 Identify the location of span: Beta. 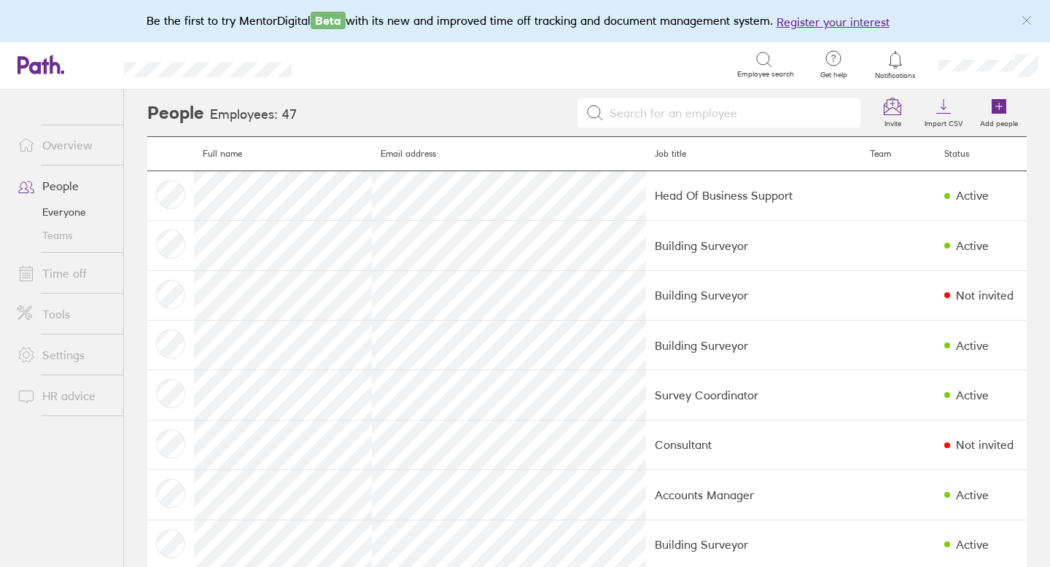
(328, 20).